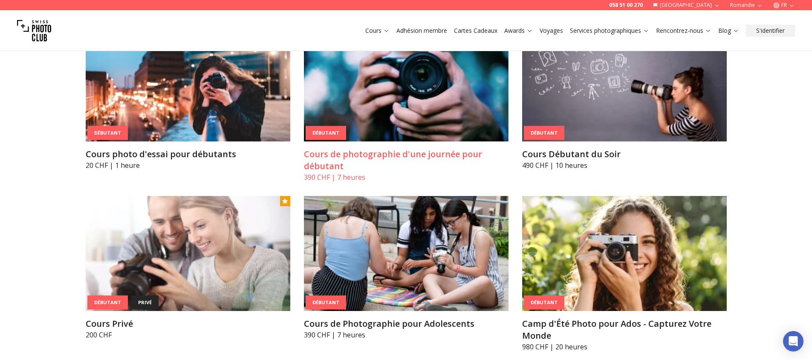 The width and height of the screenshot is (812, 360). What do you see at coordinates (476, 31) in the screenshot?
I see `button: Cartes Cadeaux` at bounding box center [476, 31].